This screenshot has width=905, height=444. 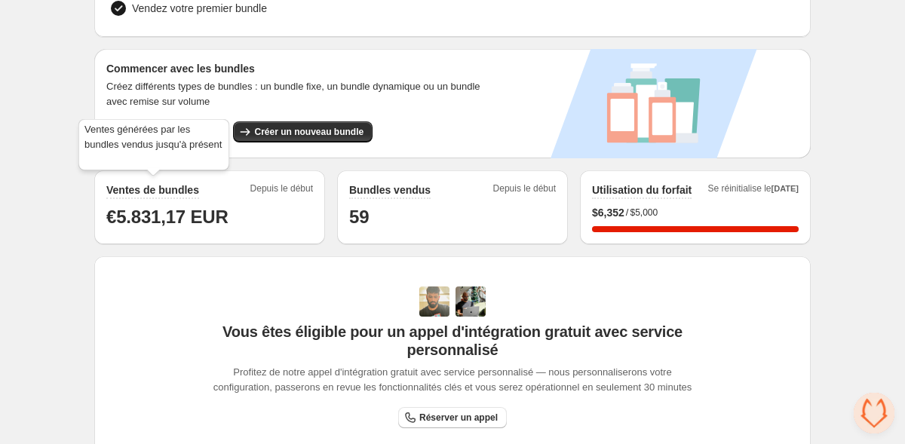 I want to click on span: Réserver un appel, so click(x=459, y=418).